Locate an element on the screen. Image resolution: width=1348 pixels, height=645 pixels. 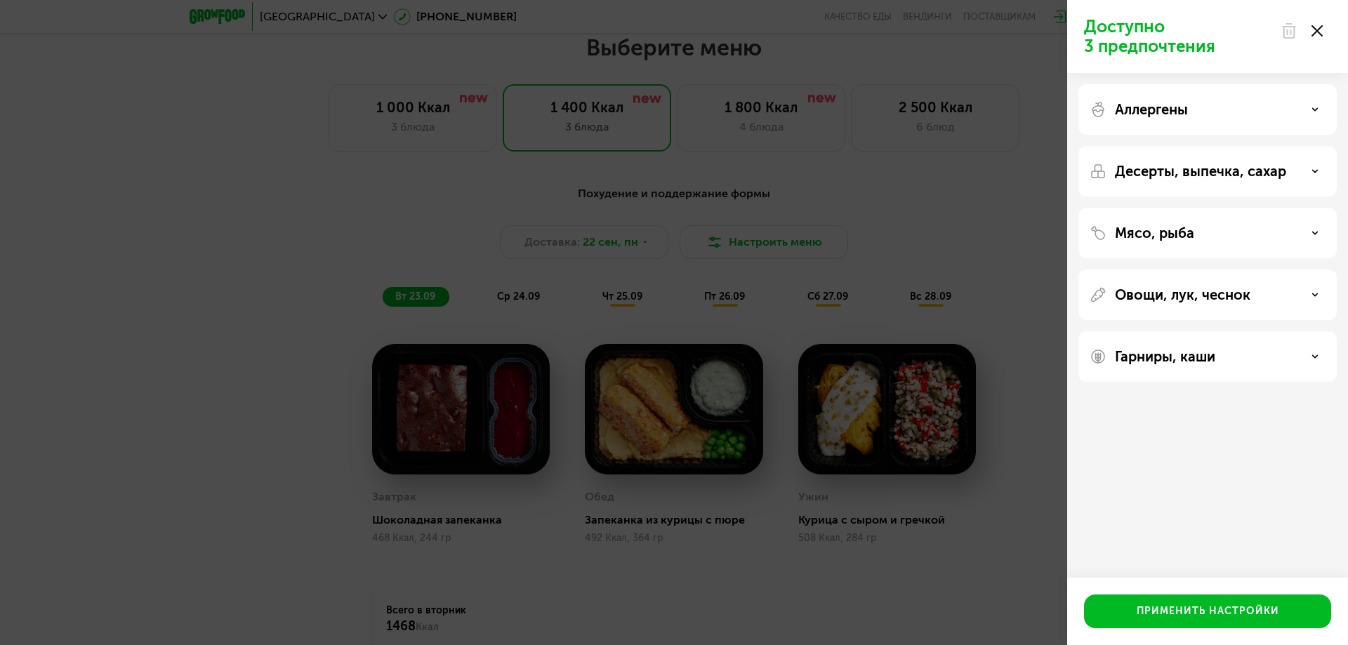
p: Овощи, лук, чеснок is located at coordinates (1182, 295).